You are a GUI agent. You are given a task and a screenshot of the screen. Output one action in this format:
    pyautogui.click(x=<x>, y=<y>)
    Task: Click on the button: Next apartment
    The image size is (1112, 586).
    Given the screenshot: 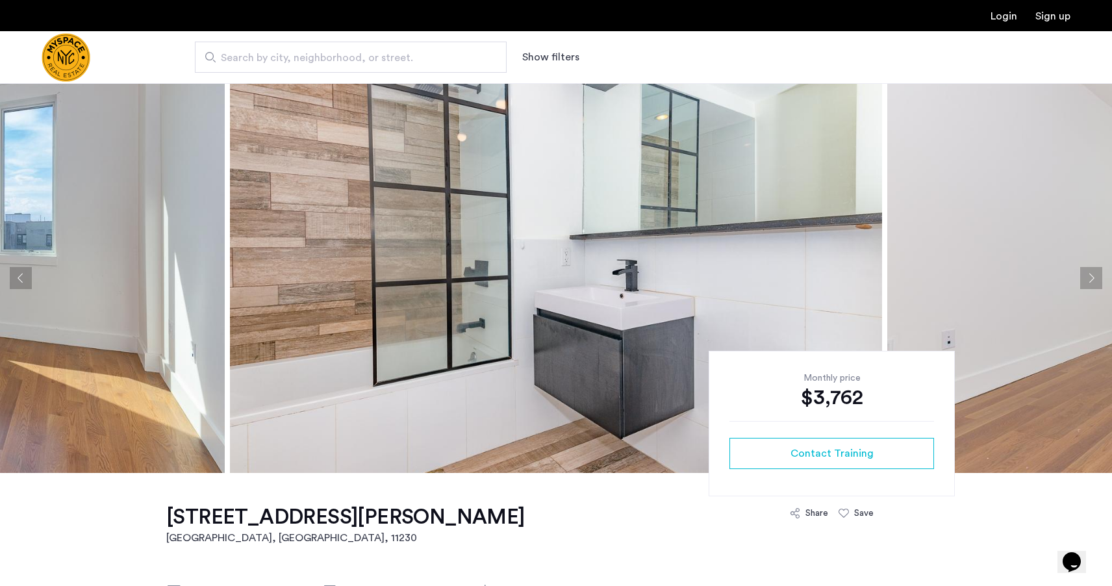 What is the action you would take?
    pyautogui.click(x=1092, y=278)
    